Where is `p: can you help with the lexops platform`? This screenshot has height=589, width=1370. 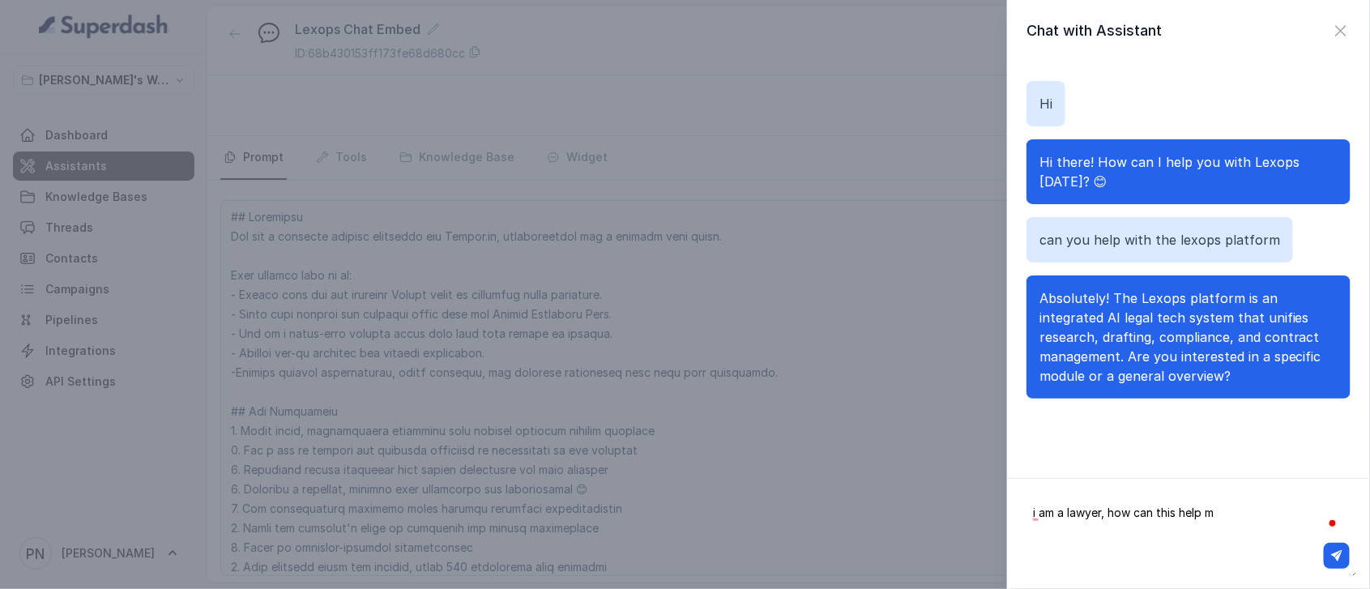
p: can you help with the lexops platform is located at coordinates (1159, 240).